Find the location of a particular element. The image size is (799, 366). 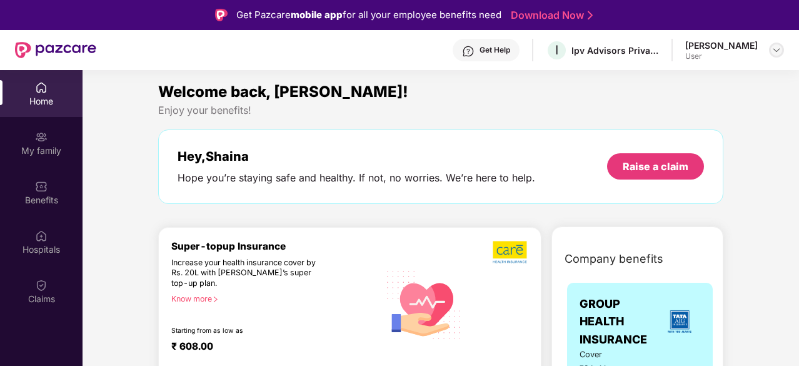

a: Download Now is located at coordinates (550, 15).